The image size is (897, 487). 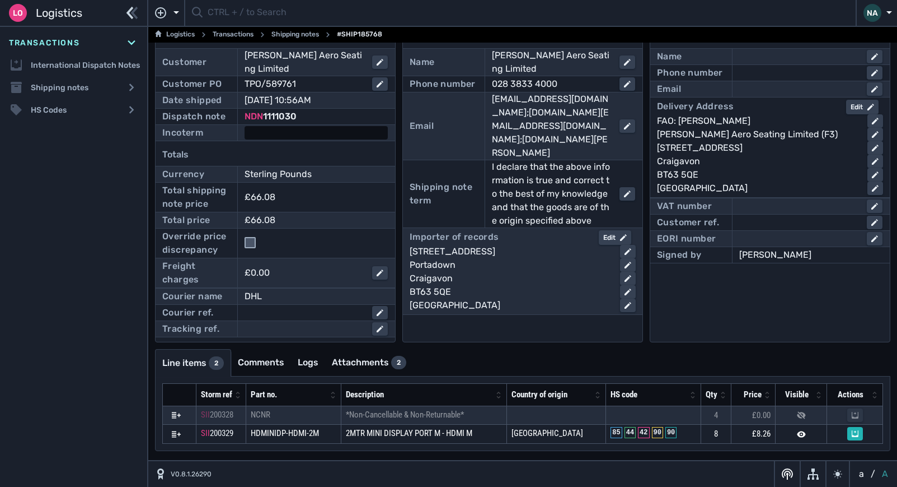 I want to click on a: Transactions, so click(x=233, y=35).